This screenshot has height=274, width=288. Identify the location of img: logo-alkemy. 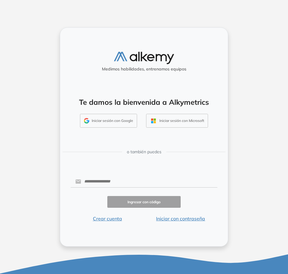
(144, 58).